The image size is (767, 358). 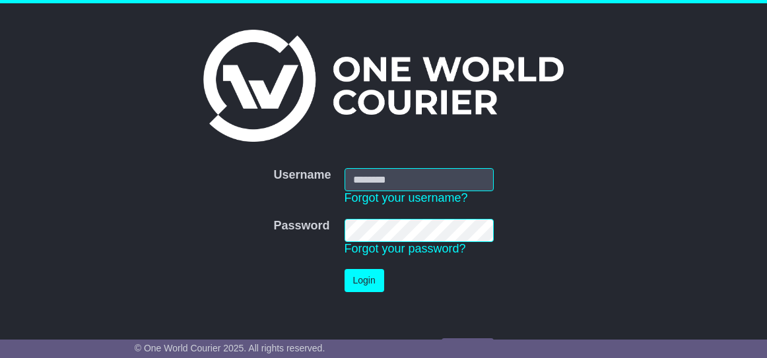 What do you see at coordinates (383, 86) in the screenshot?
I see `img: One World` at bounding box center [383, 86].